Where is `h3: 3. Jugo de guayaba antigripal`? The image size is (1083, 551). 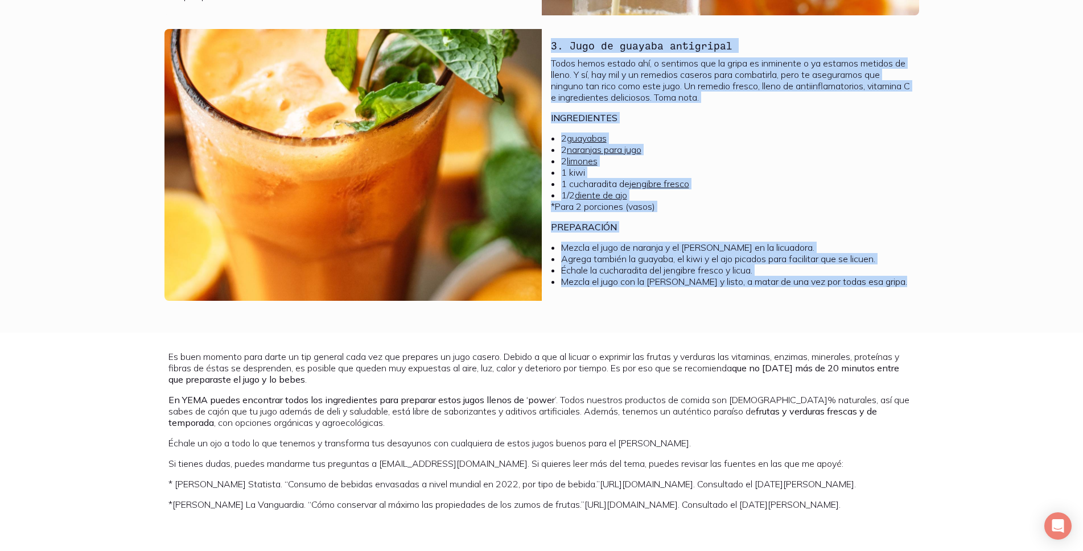 h3: 3. Jugo de guayaba antigripal is located at coordinates (641, 46).